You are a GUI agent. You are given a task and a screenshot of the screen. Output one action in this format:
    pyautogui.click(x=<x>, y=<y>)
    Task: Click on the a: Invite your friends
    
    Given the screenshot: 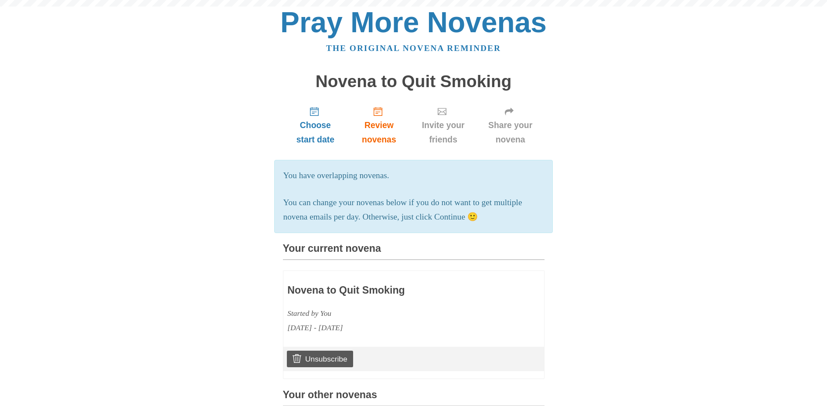 What is the action you would take?
    pyautogui.click(x=443, y=125)
    